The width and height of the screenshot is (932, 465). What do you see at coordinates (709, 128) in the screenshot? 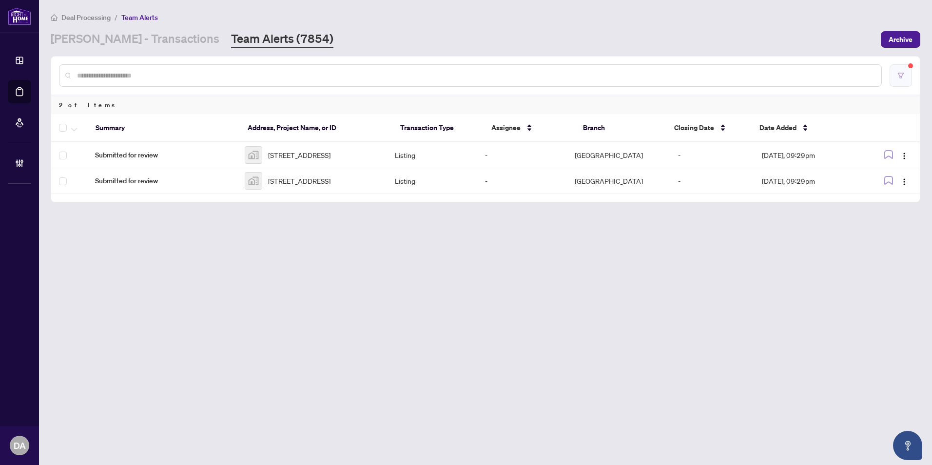
I see `th: Closing Date` at bounding box center [709, 128].